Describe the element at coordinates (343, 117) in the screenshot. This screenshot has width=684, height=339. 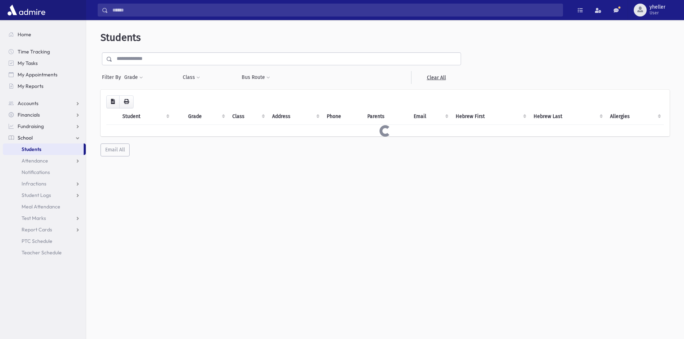
I see `th: Phone` at that location.